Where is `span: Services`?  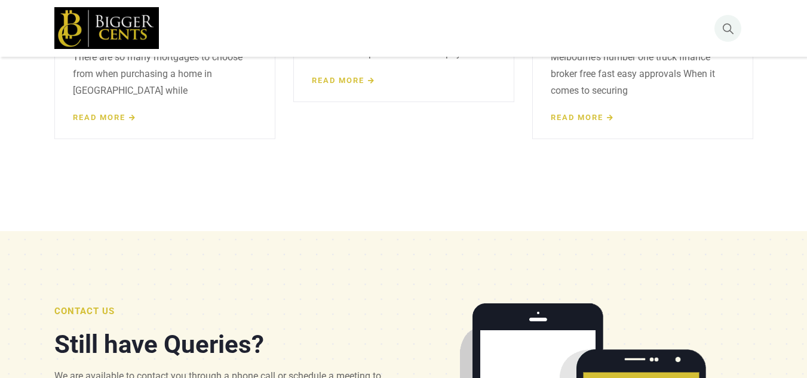 span: Services is located at coordinates (260, 27).